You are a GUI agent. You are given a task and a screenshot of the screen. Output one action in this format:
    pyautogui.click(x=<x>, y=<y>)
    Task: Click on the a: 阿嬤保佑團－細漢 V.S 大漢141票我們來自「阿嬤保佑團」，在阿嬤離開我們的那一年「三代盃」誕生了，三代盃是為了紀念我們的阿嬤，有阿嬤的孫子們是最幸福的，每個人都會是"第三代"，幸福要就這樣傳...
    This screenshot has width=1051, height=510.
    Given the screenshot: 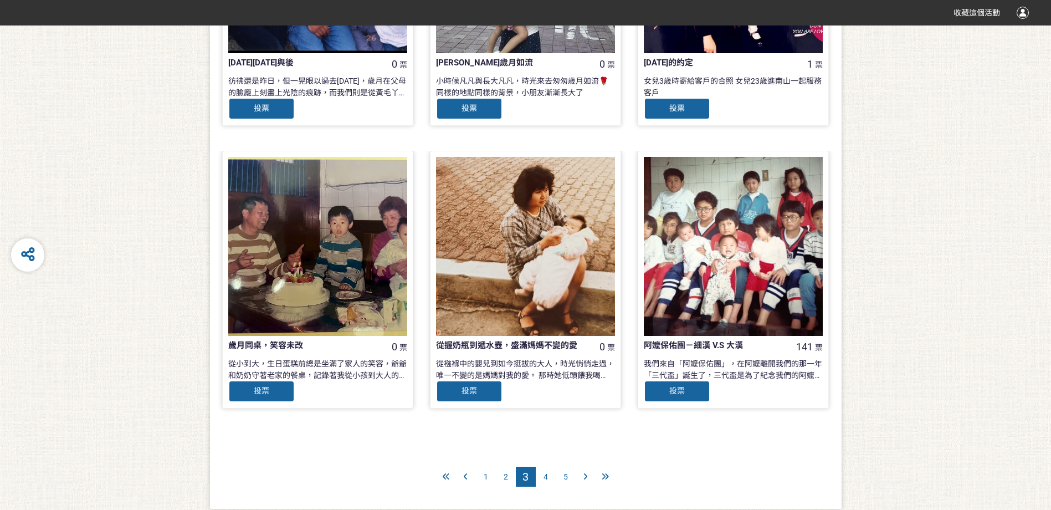 What is the action you would take?
    pyautogui.click(x=733, y=279)
    